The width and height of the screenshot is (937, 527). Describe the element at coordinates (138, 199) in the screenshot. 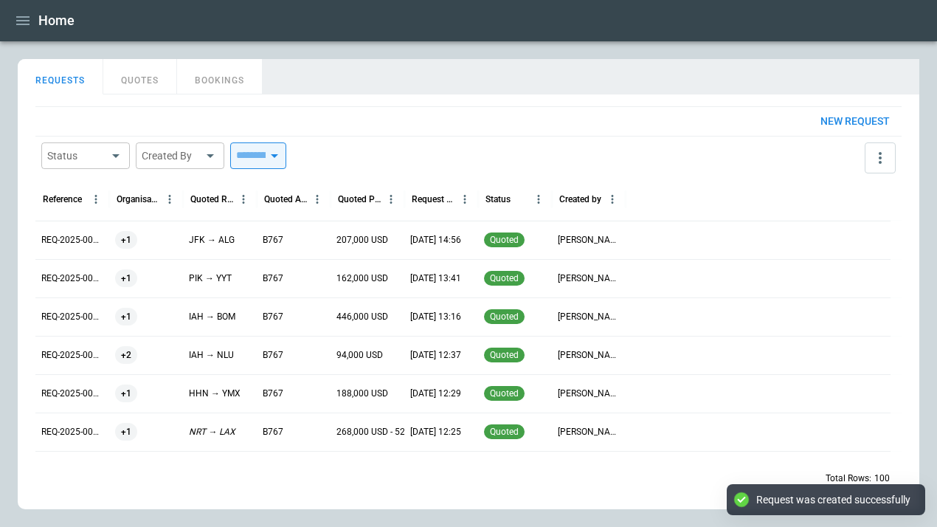

I see `div: Organisation` at that location.